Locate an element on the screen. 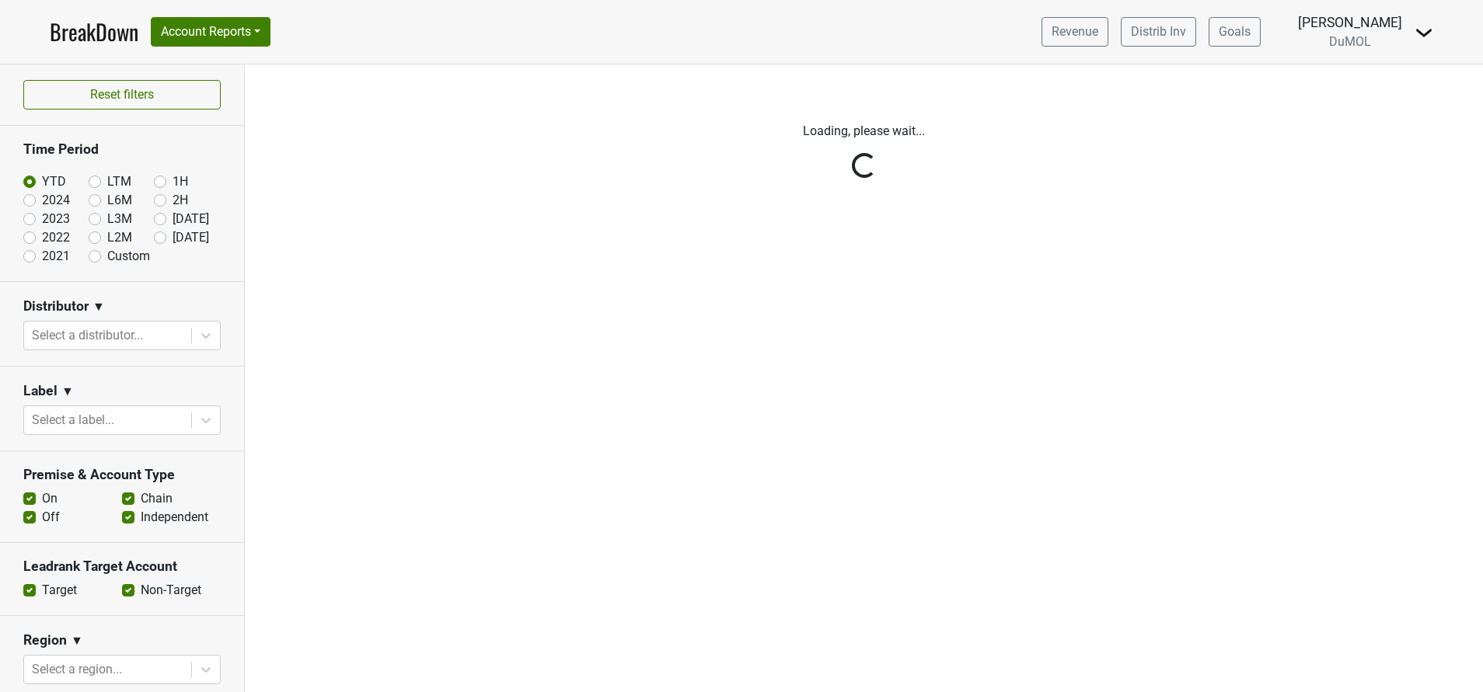 This screenshot has height=692, width=1483. a: Revenue is located at coordinates (1075, 32).